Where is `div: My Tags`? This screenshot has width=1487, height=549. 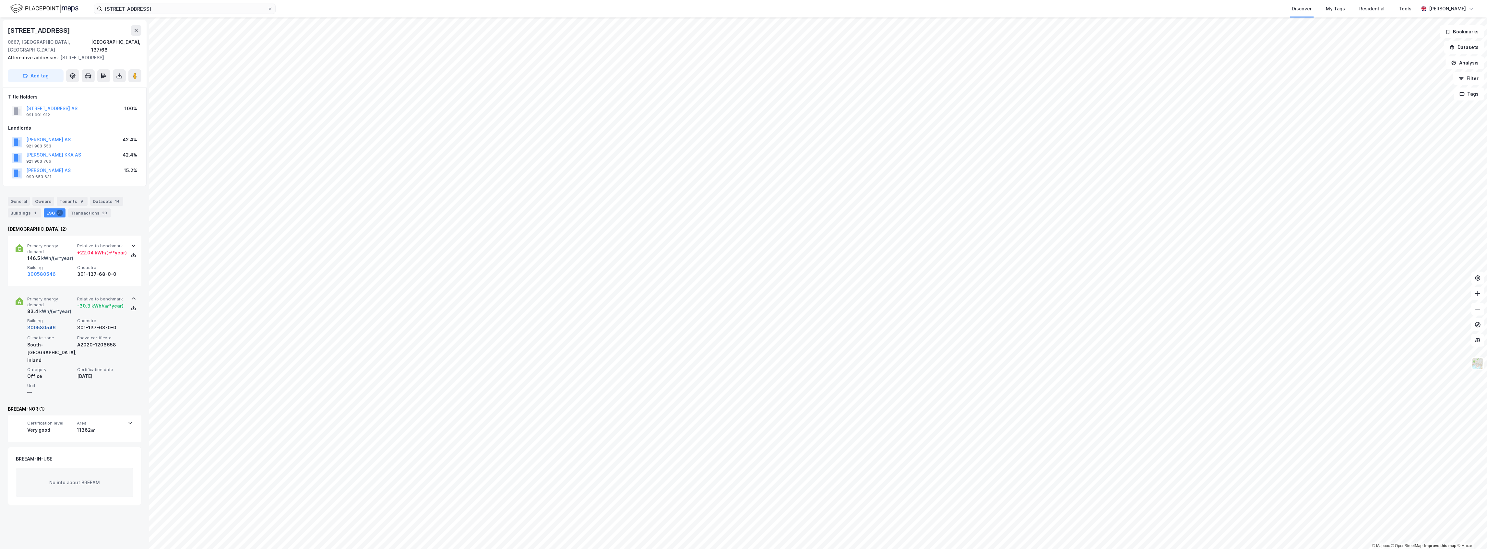
div: My Tags is located at coordinates (1335, 9).